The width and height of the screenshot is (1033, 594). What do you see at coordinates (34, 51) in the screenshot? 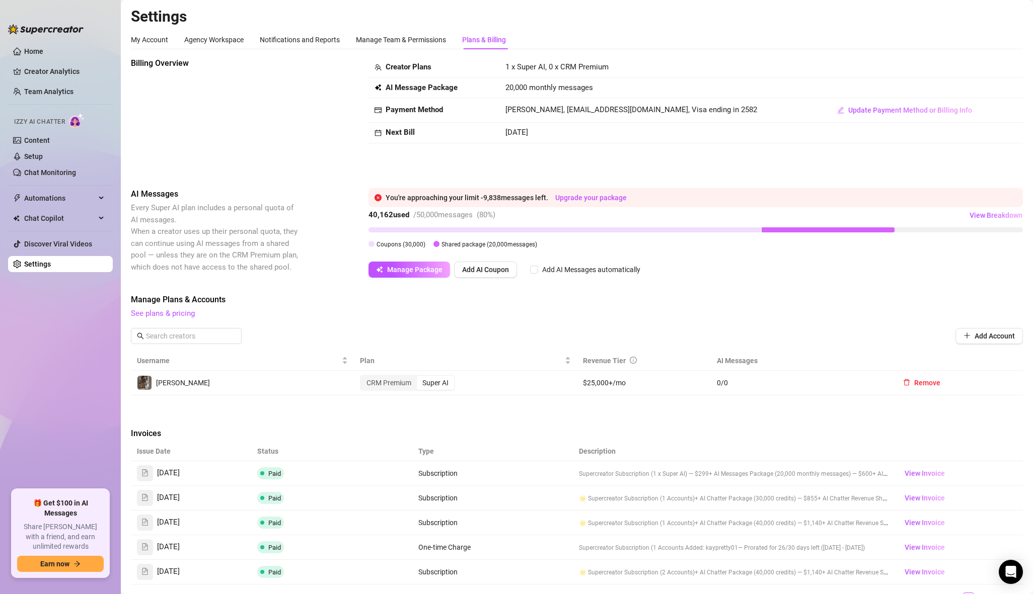
I see `a: Home` at bounding box center [34, 51].